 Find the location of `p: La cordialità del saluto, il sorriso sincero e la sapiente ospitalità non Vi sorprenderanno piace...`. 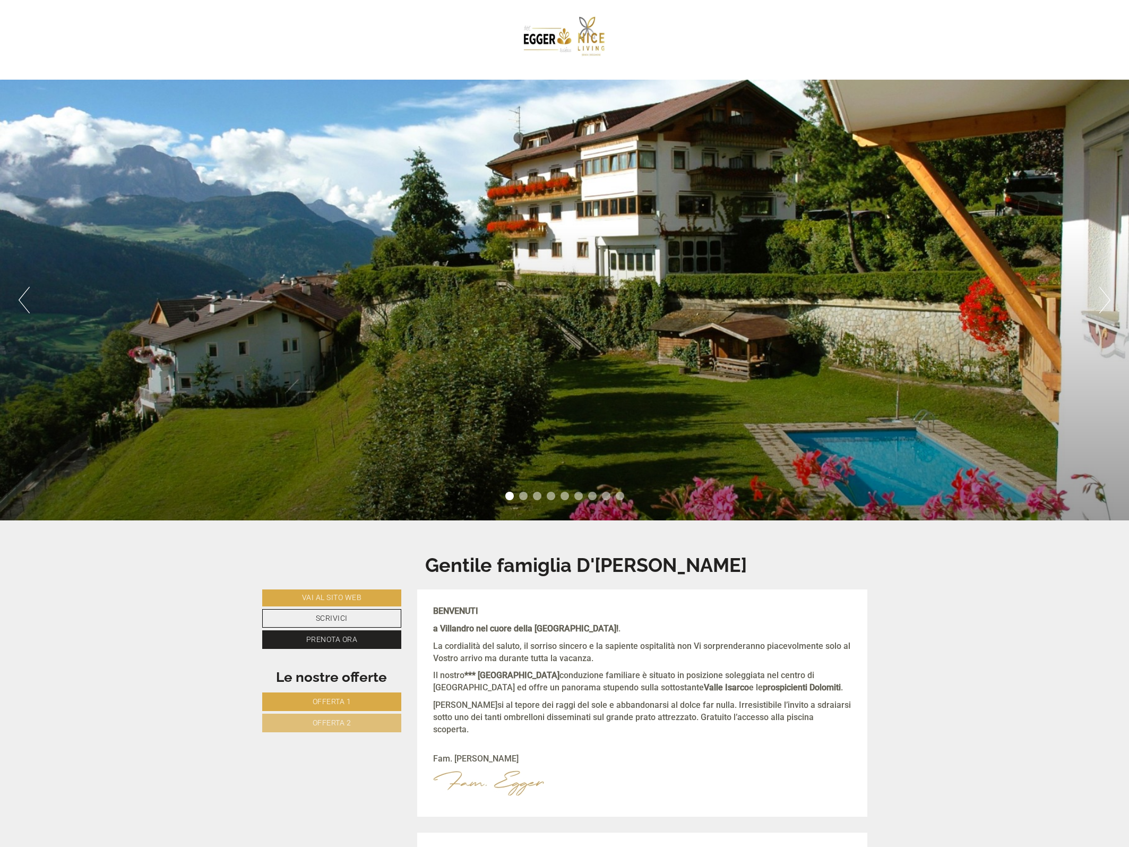

p: La cordialità del saluto, il sorriso sincero e la sapiente ospitalità non Vi sorprenderanno piace... is located at coordinates (642, 653).